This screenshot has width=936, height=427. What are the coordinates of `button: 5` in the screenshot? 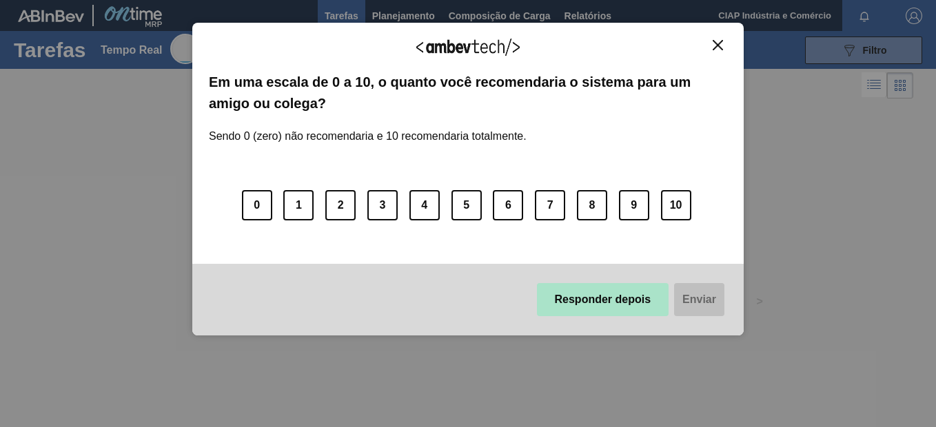 It's located at (467, 205).